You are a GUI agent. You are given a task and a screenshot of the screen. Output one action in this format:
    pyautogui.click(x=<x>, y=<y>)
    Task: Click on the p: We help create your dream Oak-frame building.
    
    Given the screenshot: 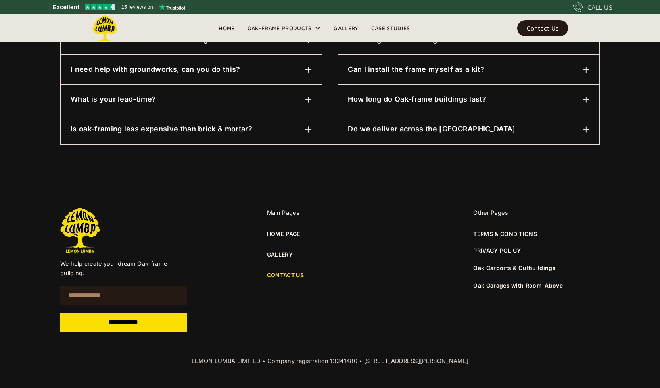 What is the action you would take?
    pyautogui.click(x=123, y=268)
    